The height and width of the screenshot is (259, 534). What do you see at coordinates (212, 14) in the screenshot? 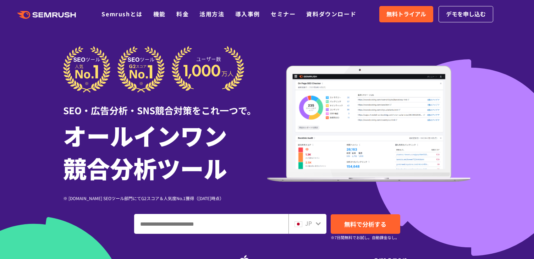
I see `a: 活用方法` at bounding box center [212, 14].